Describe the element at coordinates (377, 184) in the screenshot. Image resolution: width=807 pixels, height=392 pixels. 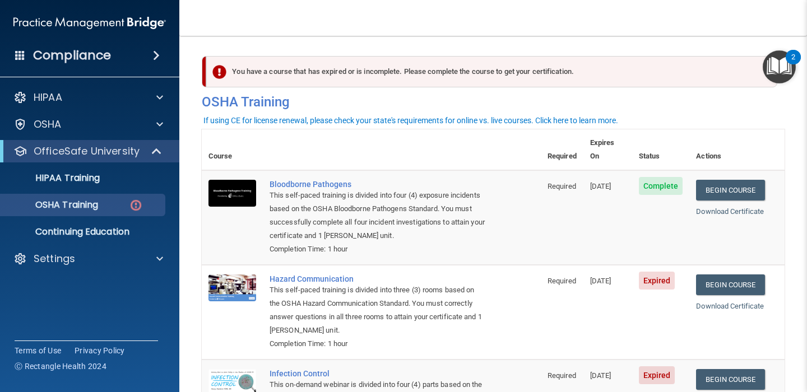
I see `a: Bloodborne Pathogens` at that location.